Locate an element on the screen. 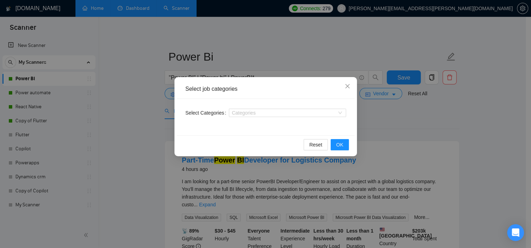 The height and width of the screenshot is (248, 531). label: Select Categories is located at coordinates (207, 113).